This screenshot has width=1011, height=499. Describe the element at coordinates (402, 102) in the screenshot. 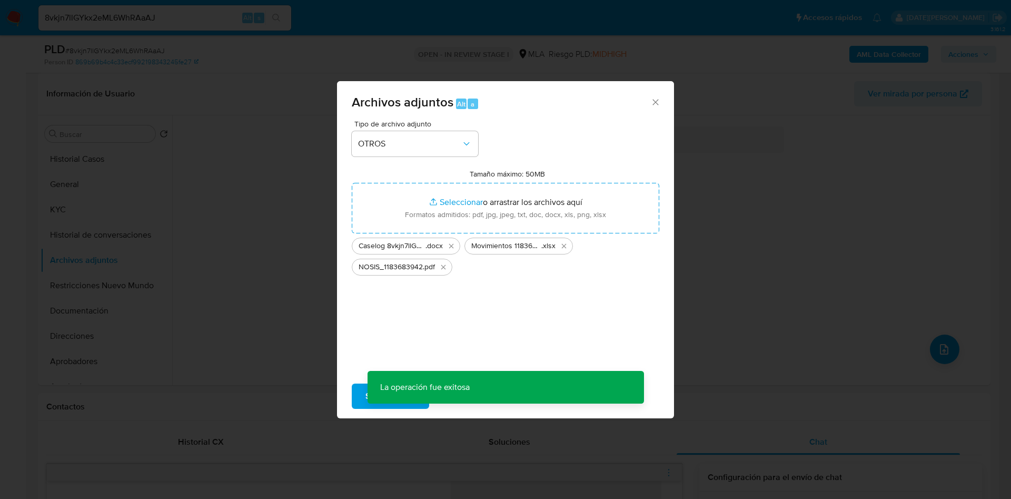

I see `span: Archivos adjuntos` at that location.